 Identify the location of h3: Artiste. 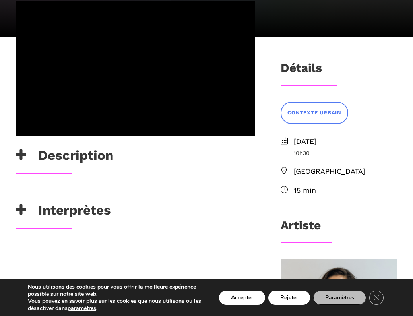
(300, 228).